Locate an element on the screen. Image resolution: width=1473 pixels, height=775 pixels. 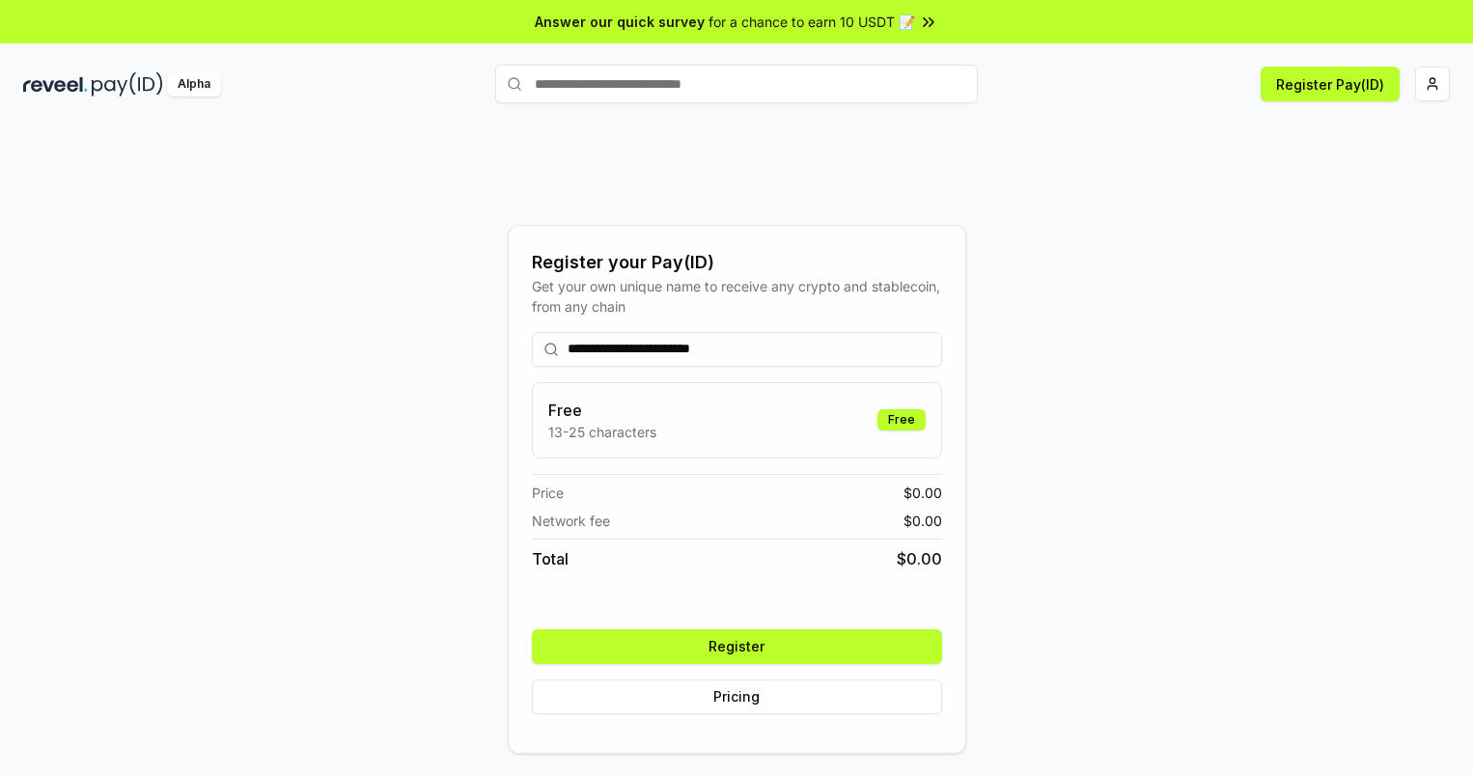
button: Pricing is located at coordinates (736, 697).